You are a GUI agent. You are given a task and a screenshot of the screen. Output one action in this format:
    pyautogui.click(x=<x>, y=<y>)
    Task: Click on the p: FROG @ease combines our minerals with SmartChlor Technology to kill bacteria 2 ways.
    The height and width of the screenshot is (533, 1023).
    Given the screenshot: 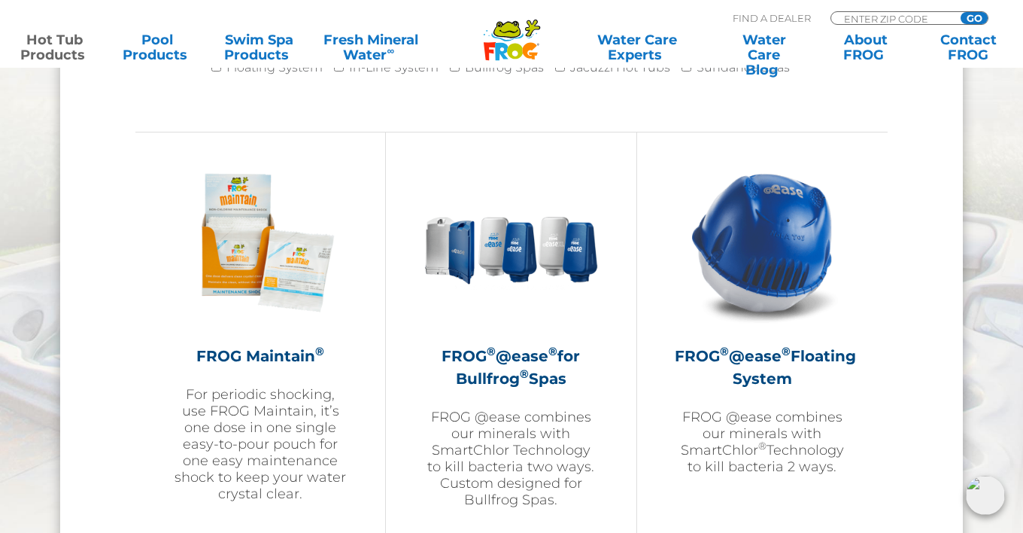 What is the action you would take?
    pyautogui.click(x=762, y=442)
    